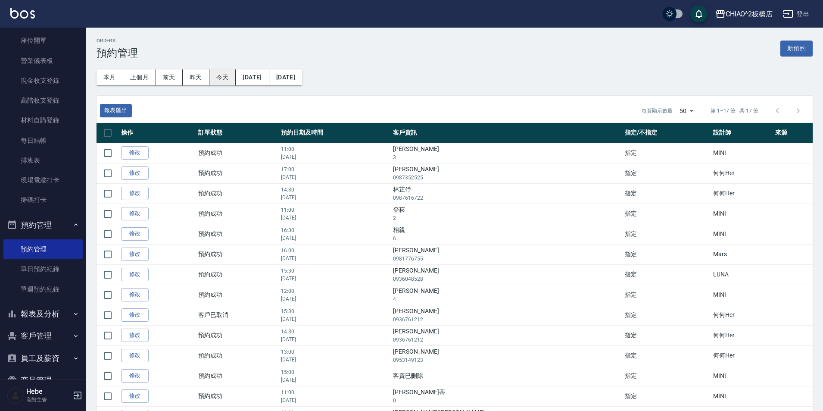 The image size is (823, 411). What do you see at coordinates (169, 77) in the screenshot?
I see `button: 前天` at bounding box center [169, 77].